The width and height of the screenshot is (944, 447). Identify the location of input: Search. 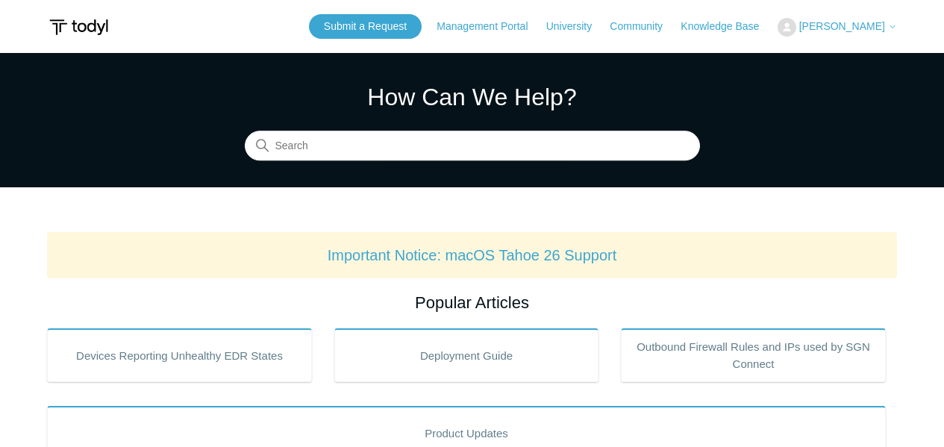
(473, 146).